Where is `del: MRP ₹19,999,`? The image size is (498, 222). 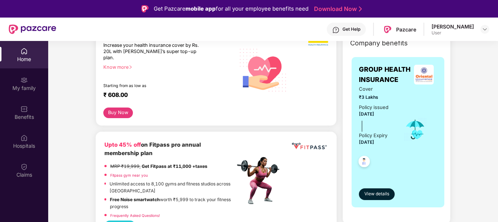 del: MRP ₹19,999, is located at coordinates (125, 166).